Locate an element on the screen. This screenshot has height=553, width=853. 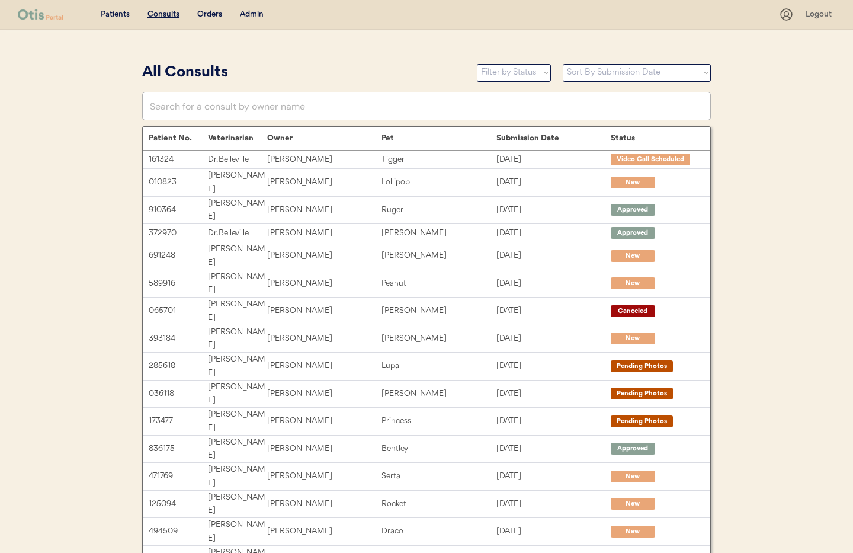
div: 065701 is located at coordinates (178, 310).